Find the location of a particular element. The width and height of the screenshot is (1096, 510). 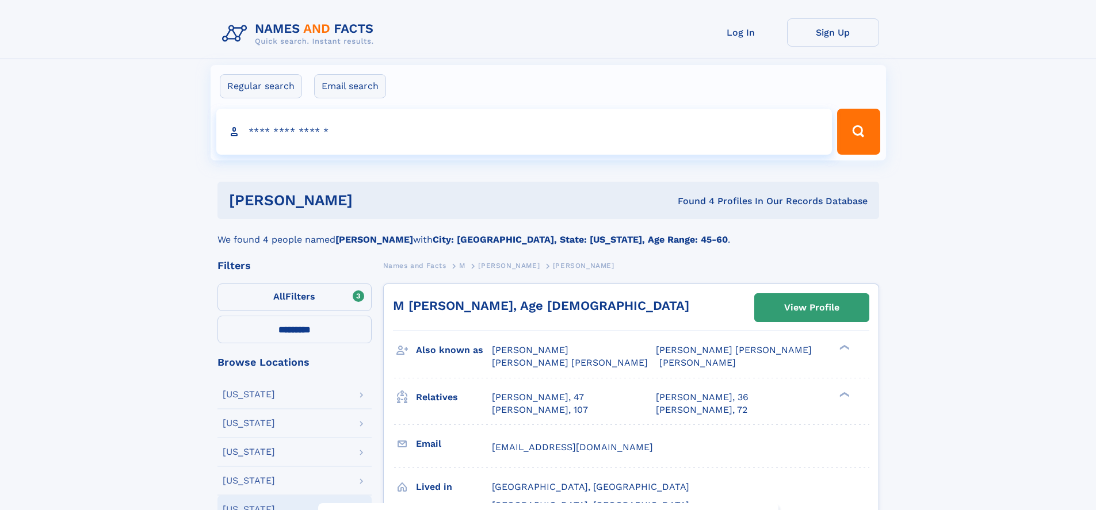

a: Log In is located at coordinates (741, 32).